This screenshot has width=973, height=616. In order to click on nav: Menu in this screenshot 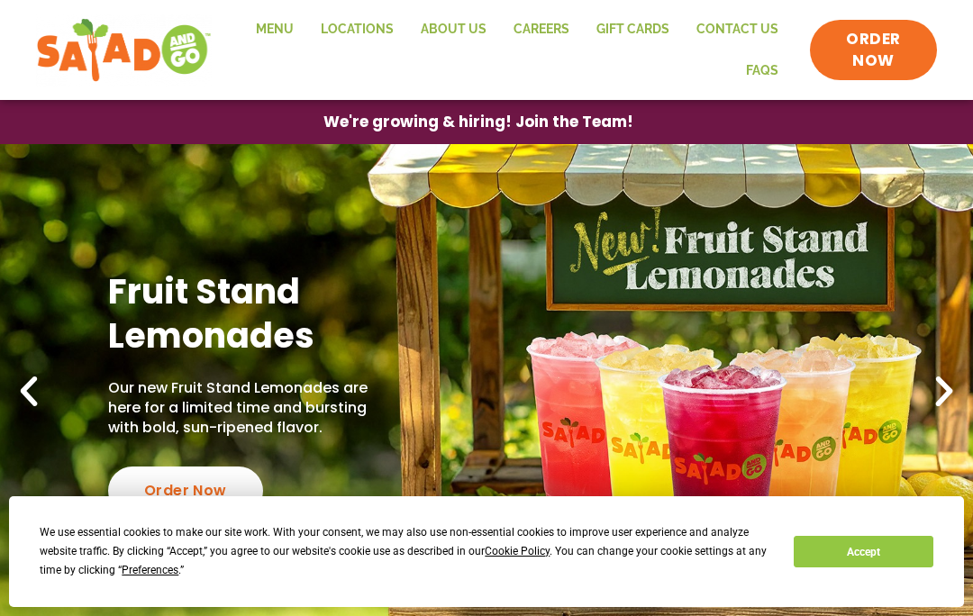, I will do `click(511, 50)`.